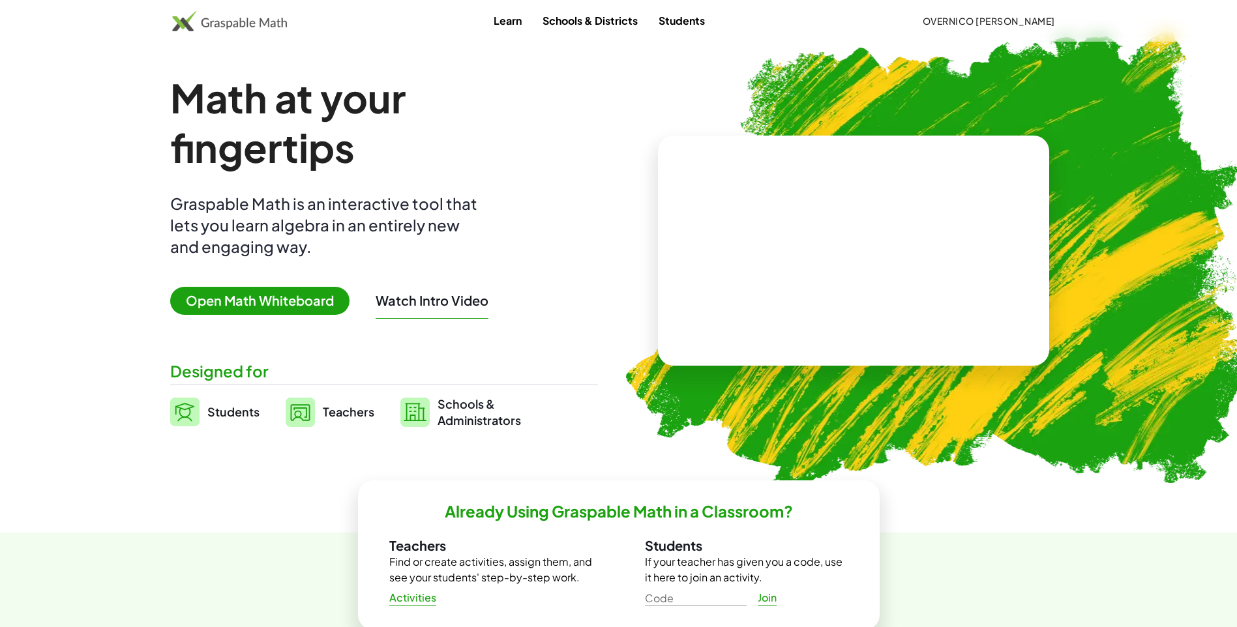  I want to click on p: Find or create activities, assign them, and see your students' step-by-step work., so click(491, 570).